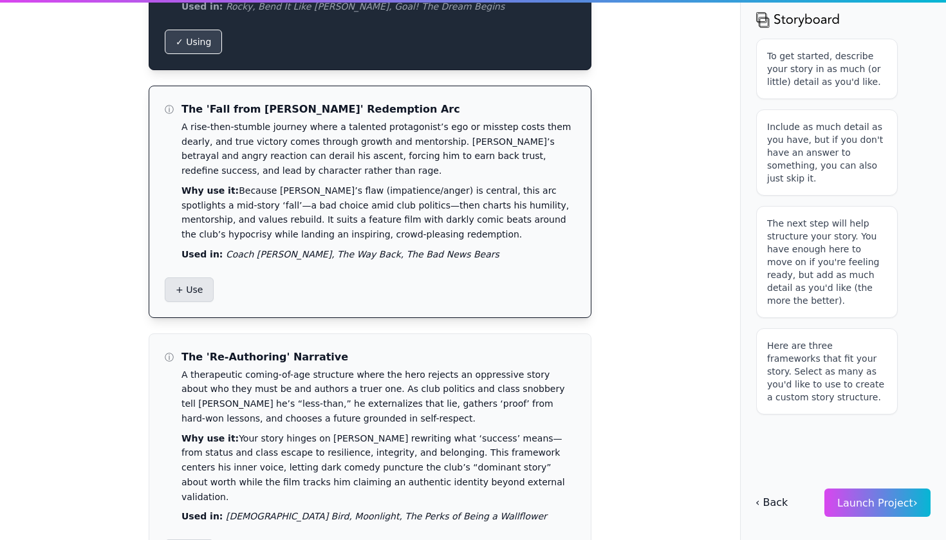 This screenshot has height=540, width=946. I want to click on p: To get started, describe your story in as much (or little) detail as you'd like., so click(827, 69).